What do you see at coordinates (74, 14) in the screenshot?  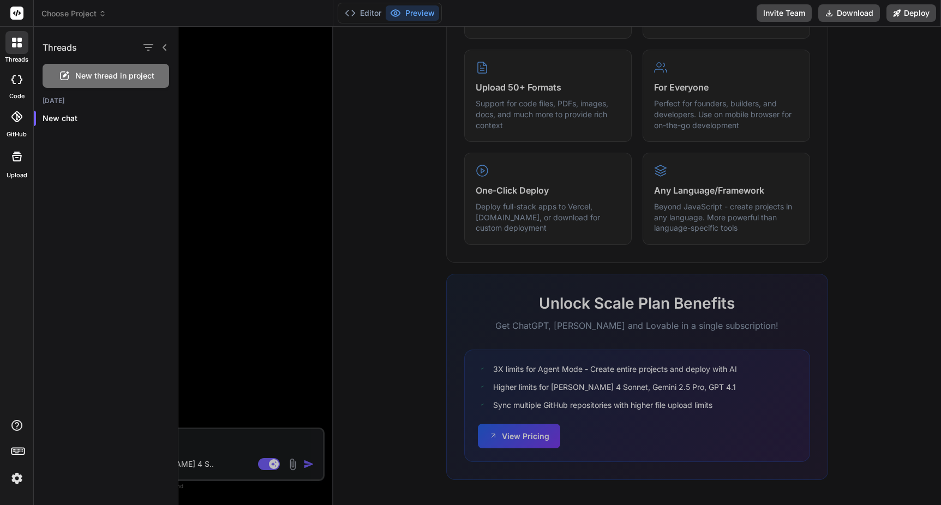 I see `span: Choose Project` at bounding box center [74, 14].